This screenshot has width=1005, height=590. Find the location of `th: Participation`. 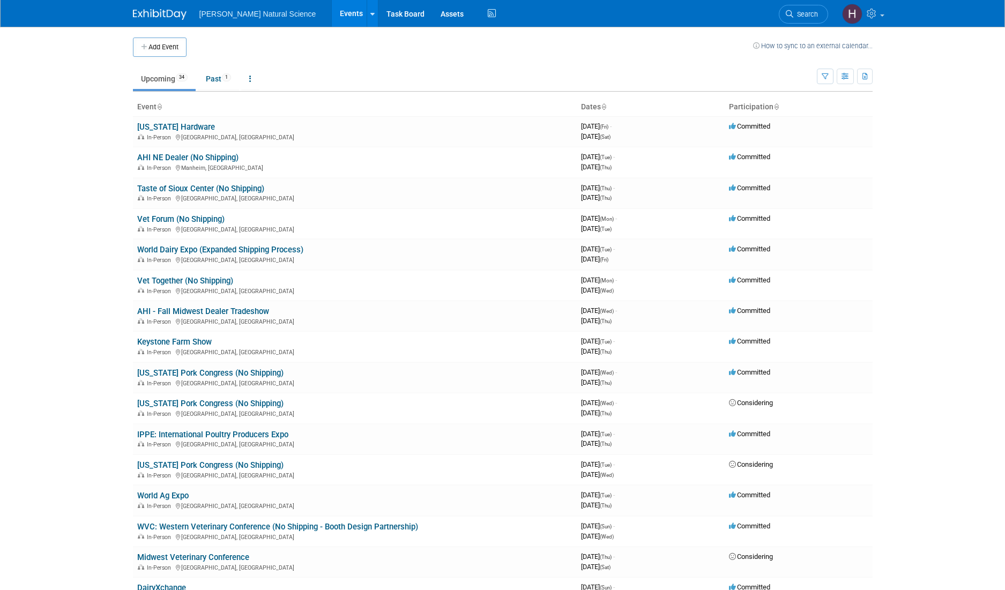

th: Participation is located at coordinates (799, 107).